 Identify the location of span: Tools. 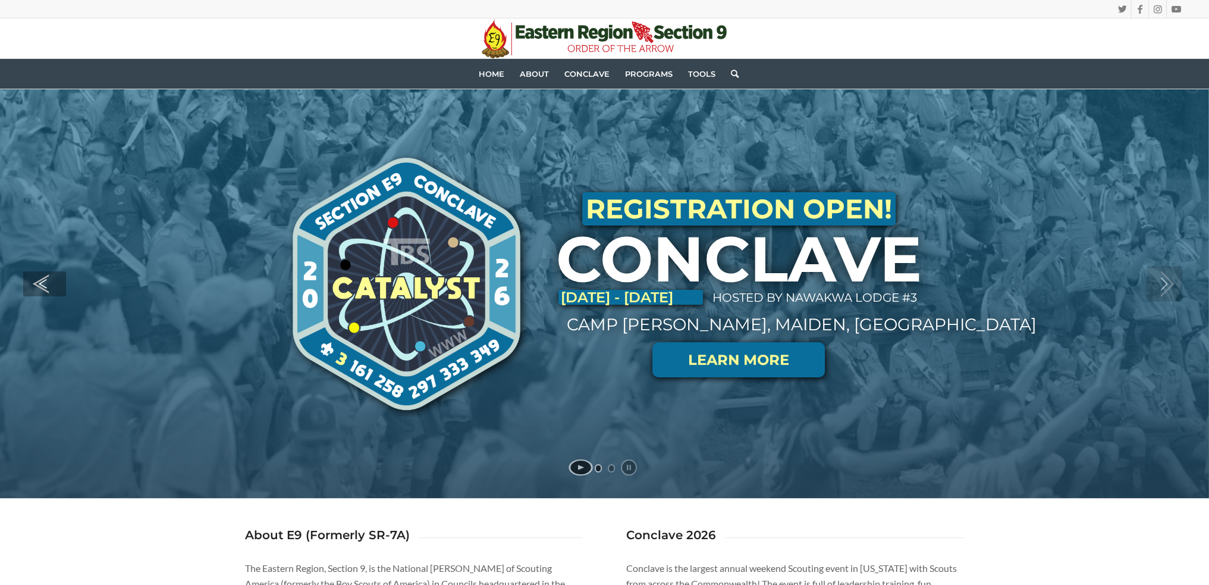
(701, 74).